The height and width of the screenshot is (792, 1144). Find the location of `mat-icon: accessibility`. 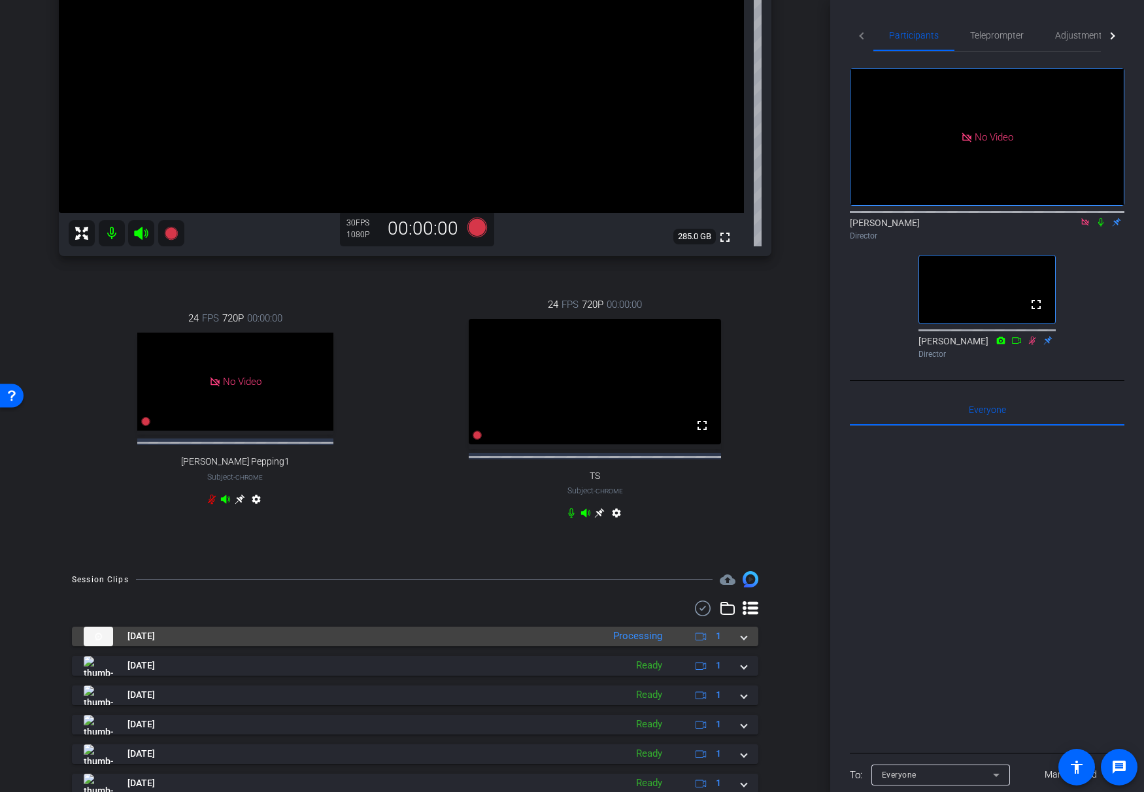

mat-icon: accessibility is located at coordinates (1077, 768).